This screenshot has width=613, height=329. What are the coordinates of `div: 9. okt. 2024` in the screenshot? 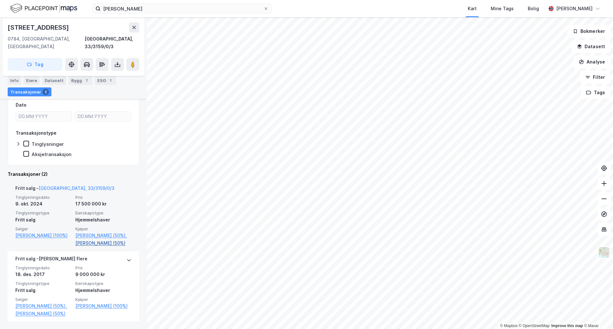 It's located at (43, 204).